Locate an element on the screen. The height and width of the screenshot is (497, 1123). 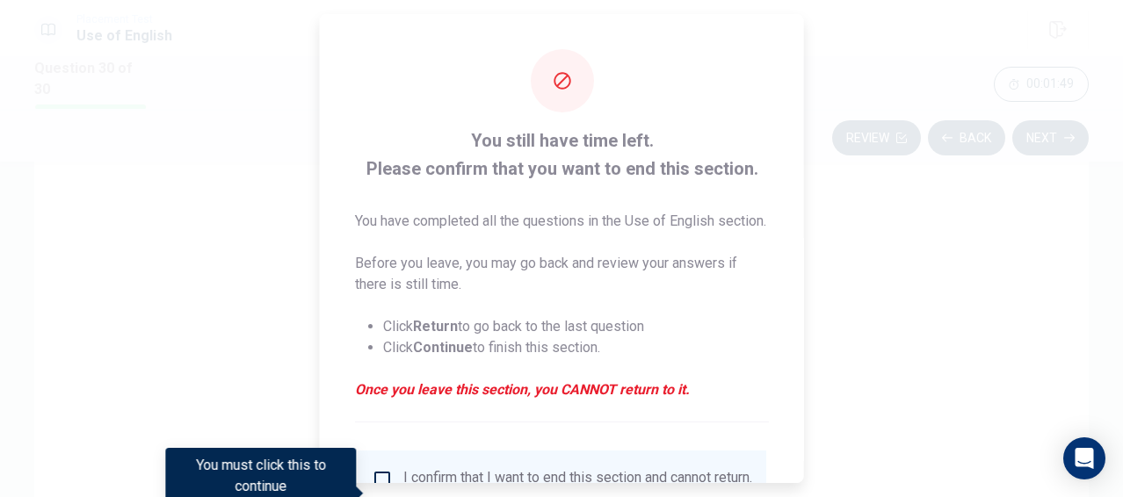
li: Click to finish this section. is located at coordinates (576, 348).